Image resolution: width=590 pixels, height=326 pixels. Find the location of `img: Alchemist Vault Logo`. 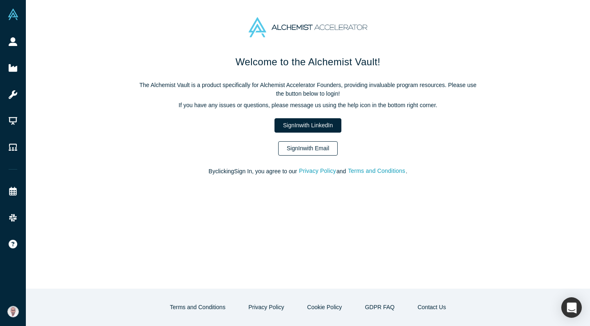

img: Alchemist Vault Logo is located at coordinates (13, 14).